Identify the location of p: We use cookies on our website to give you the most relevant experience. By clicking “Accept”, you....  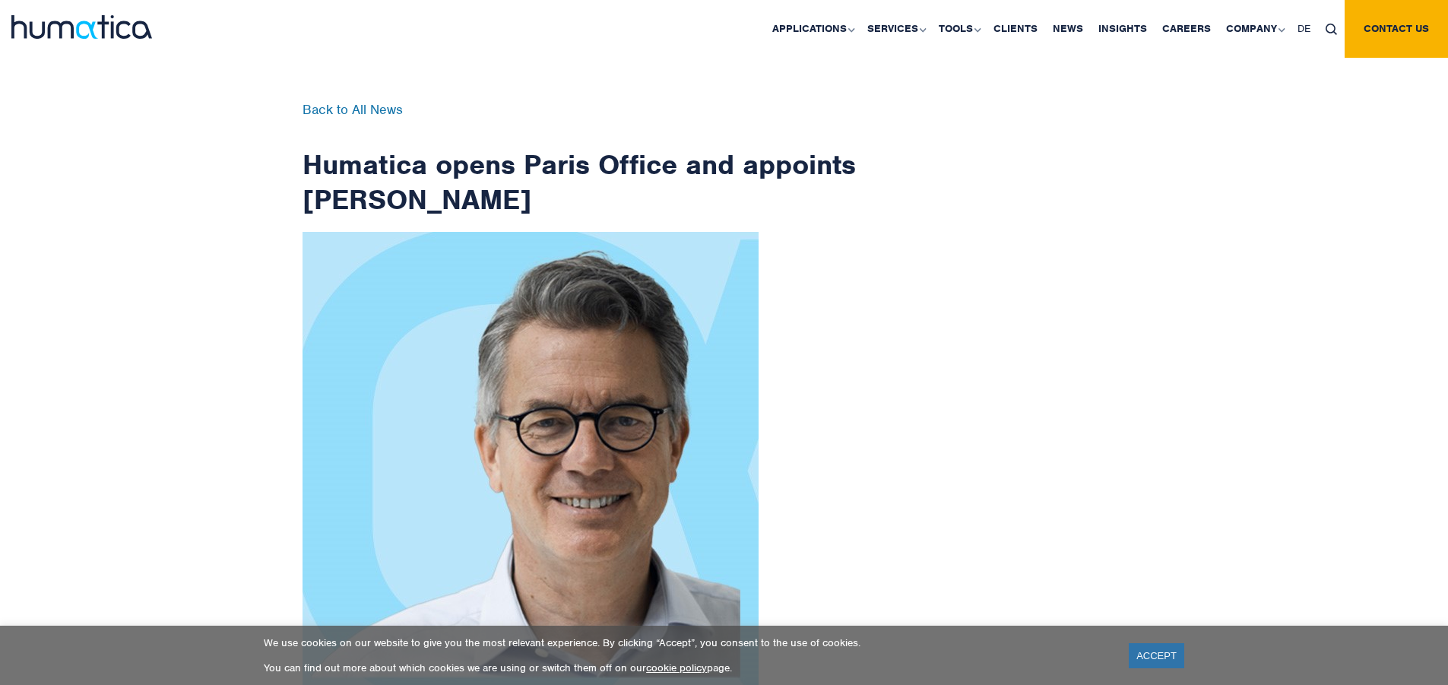
(686, 642).